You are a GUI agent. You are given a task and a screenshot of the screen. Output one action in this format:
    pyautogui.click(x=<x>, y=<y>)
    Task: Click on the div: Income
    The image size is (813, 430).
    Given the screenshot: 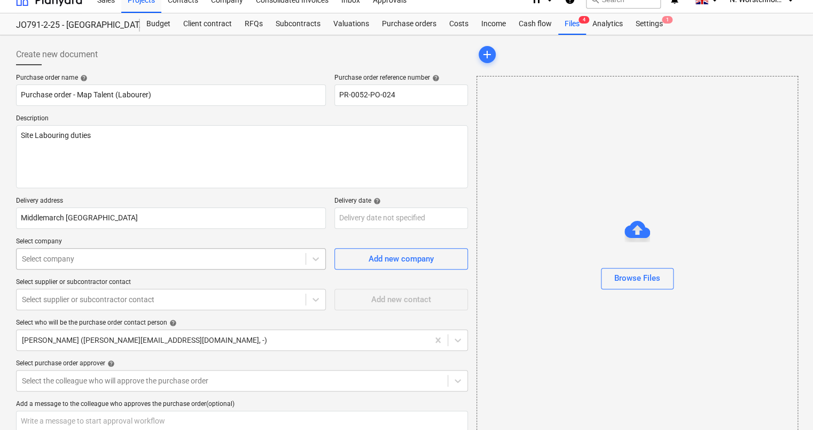 What is the action you would take?
    pyautogui.click(x=494, y=24)
    